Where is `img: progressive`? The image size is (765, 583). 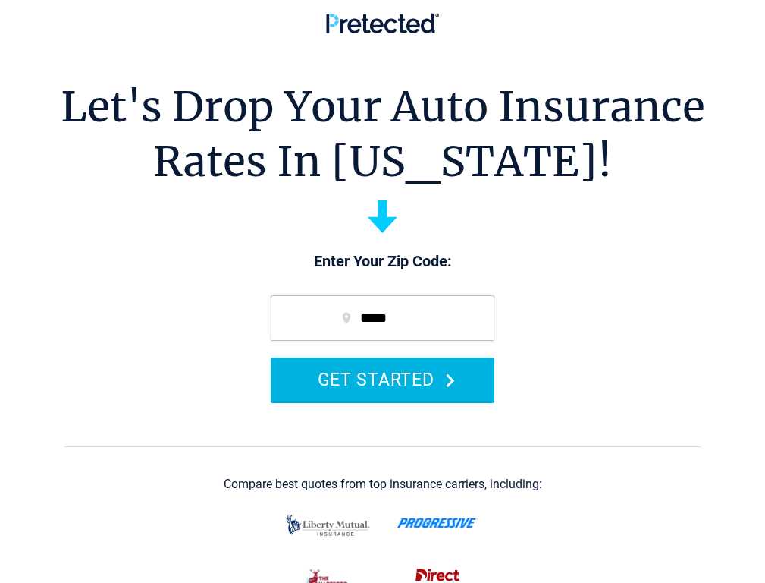
img: progressive is located at coordinates (438, 523).